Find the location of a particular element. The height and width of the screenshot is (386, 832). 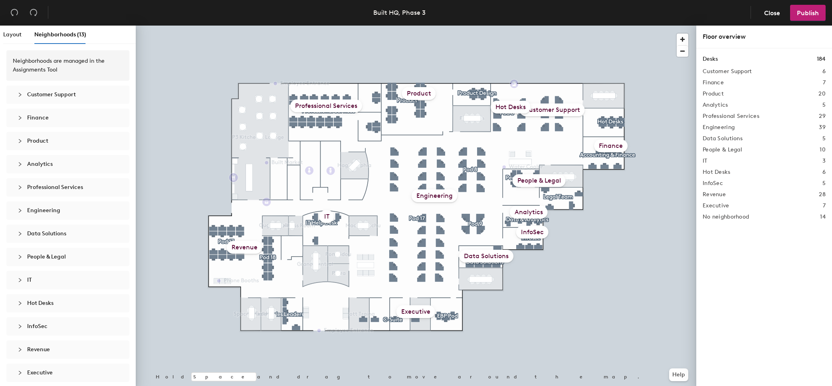

span: Engineering is located at coordinates (44, 210).